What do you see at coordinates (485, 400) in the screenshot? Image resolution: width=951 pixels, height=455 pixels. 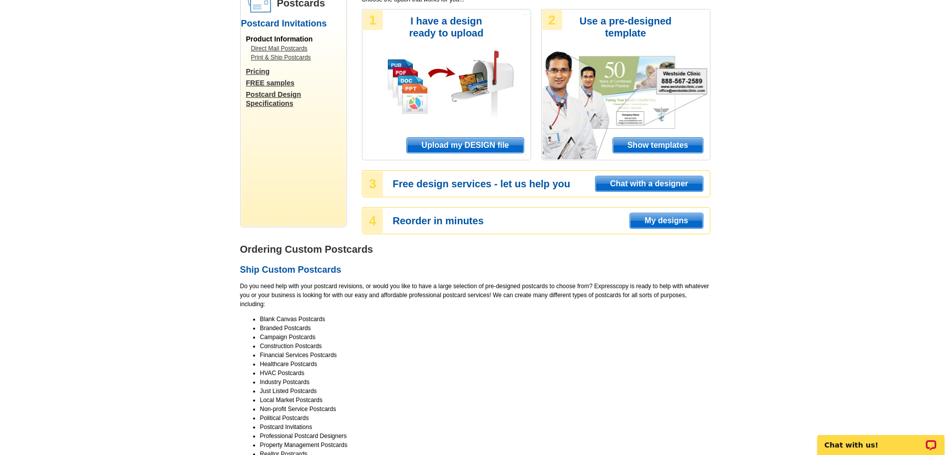 I see `li: Local Market Postcards` at bounding box center [485, 400].